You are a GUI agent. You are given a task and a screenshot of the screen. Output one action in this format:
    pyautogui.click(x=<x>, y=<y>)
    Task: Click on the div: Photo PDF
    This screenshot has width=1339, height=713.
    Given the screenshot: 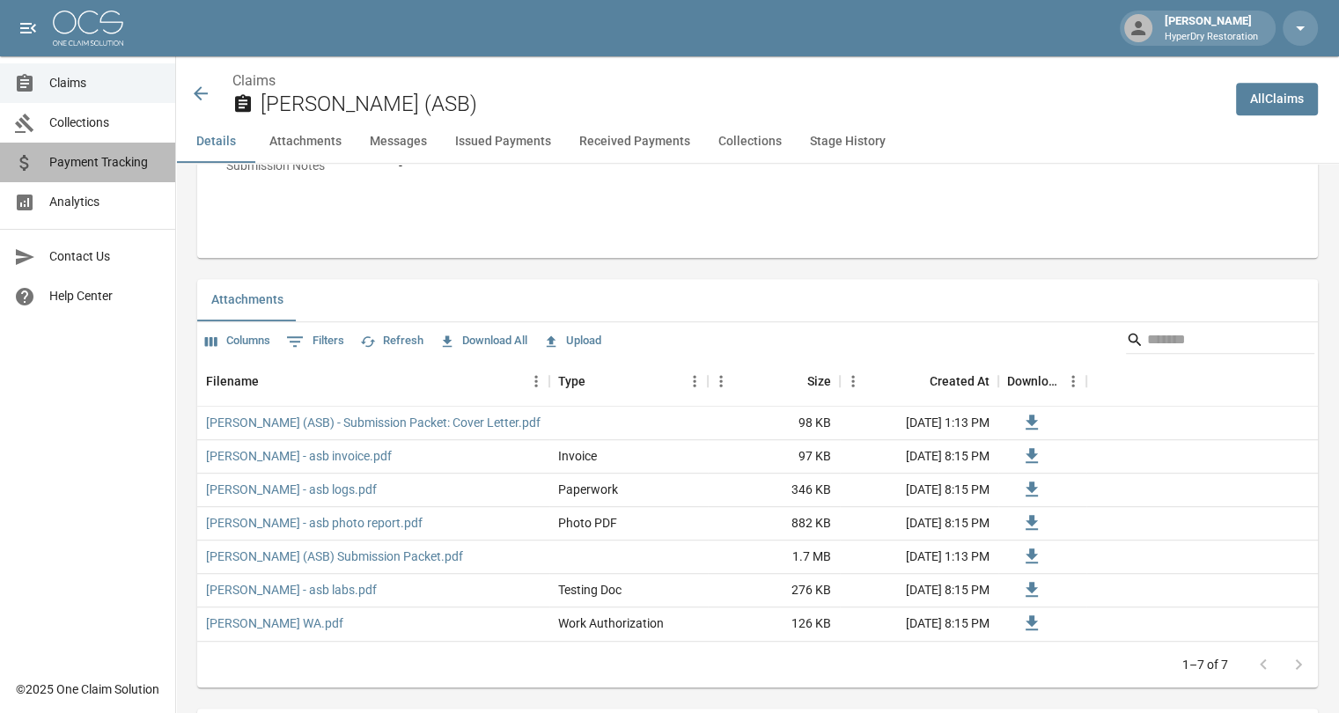 What is the action you would take?
    pyautogui.click(x=587, y=523)
    